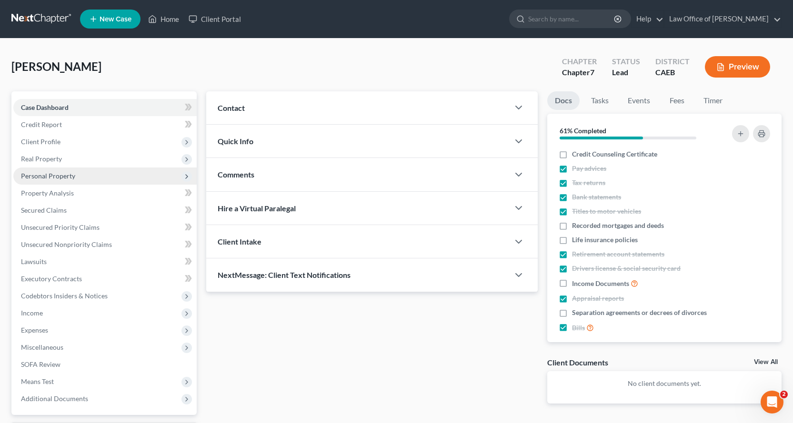 The image size is (793, 423). I want to click on span: Unsecured Nonpriority Claims, so click(66, 244).